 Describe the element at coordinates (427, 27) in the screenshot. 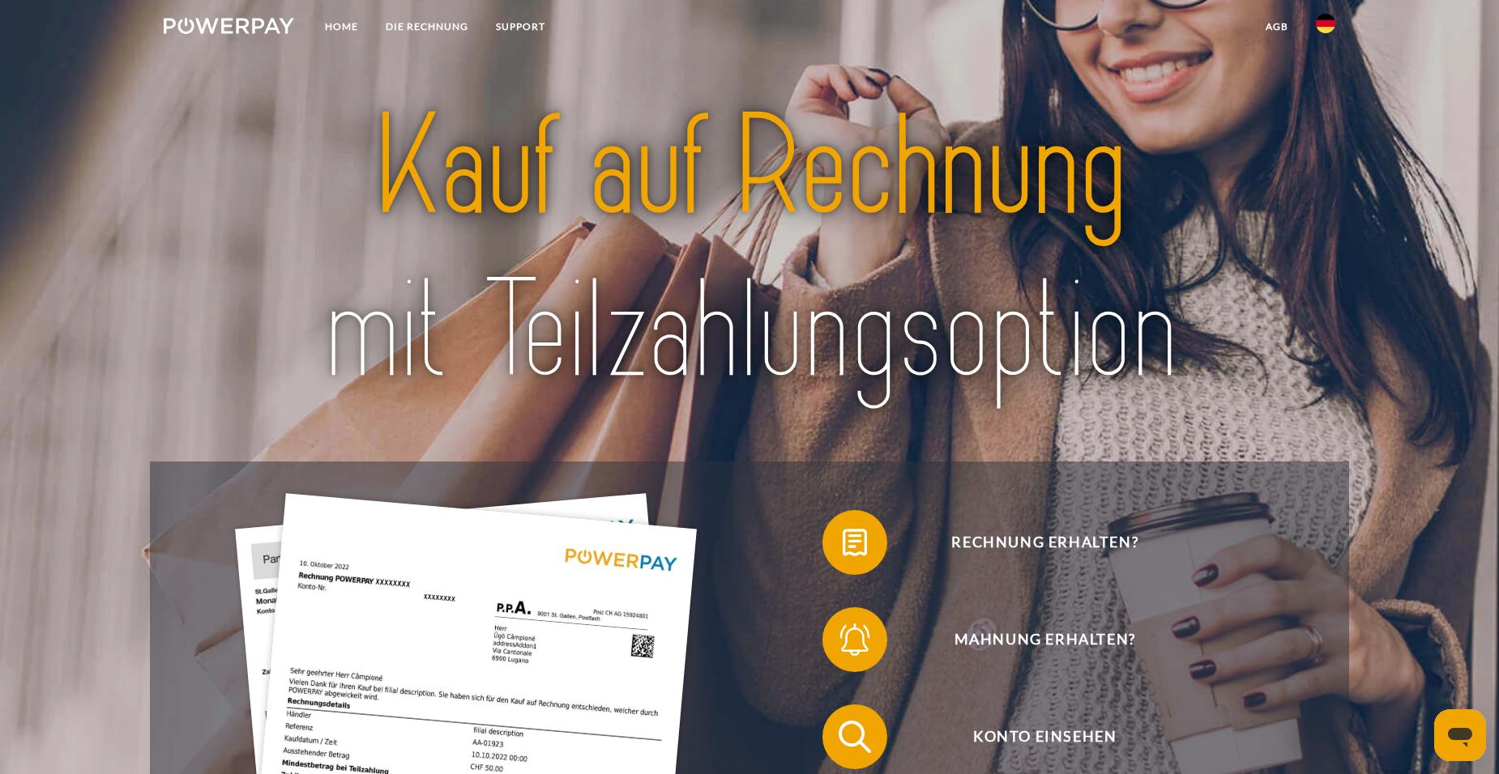

I see `a: DIE RECHNUNG` at that location.